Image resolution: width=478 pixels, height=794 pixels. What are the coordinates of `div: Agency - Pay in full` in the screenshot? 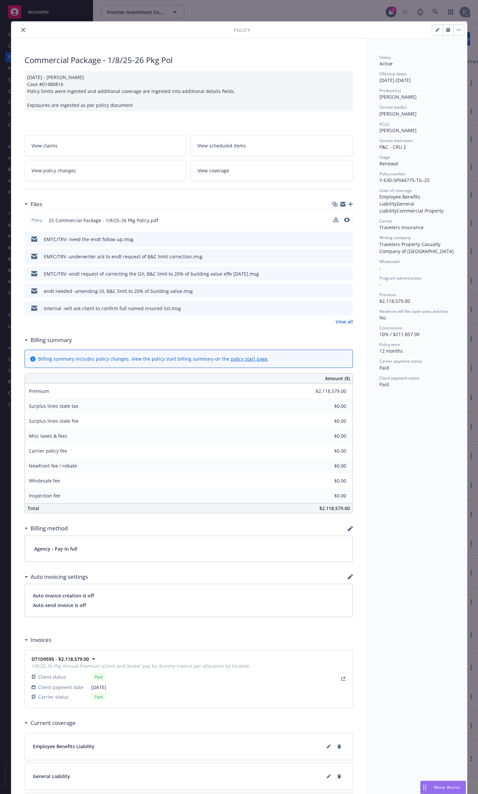 It's located at (189, 548).